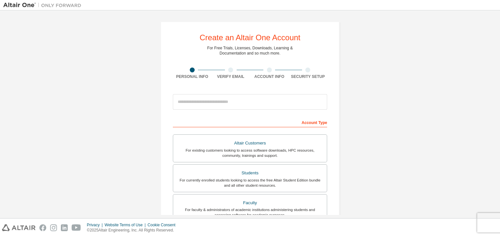 This screenshot has height=237, width=500. I want to click on div: For faculty & administrators of academic institutions administering students and accessing softwa..., so click(250, 213).